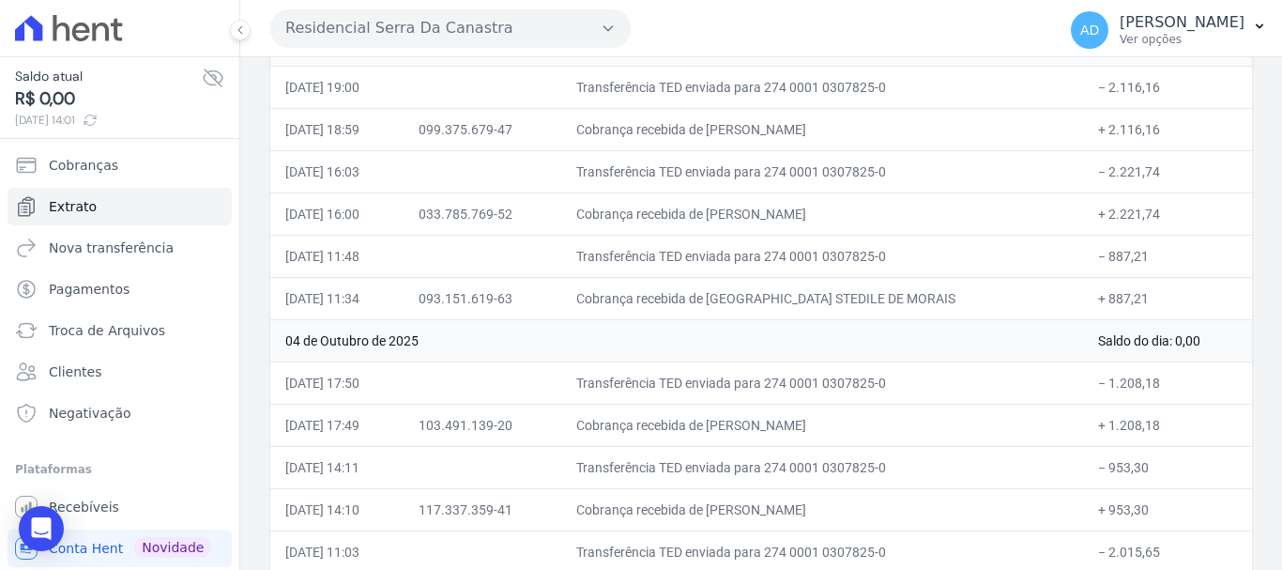  Describe the element at coordinates (482, 129) in the screenshot. I see `td: 099.375.679-47` at that location.